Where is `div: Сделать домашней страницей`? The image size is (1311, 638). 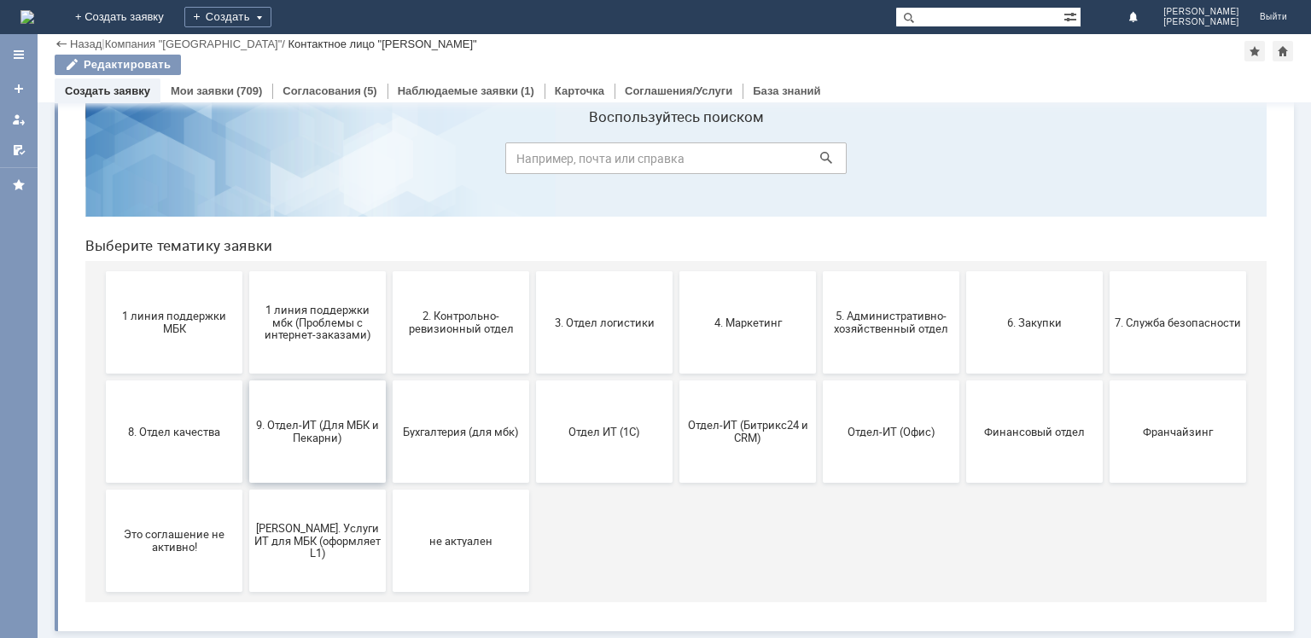
div: Сделать домашней страницей is located at coordinates (1283, 51).